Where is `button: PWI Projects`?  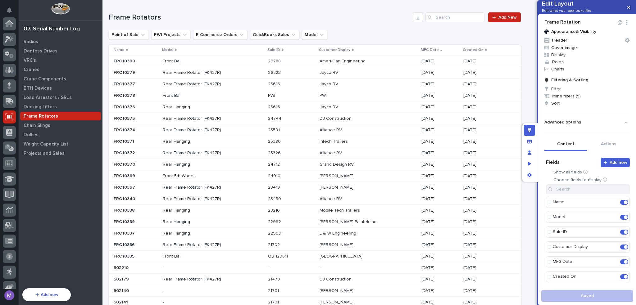 button: PWI Projects is located at coordinates (171, 35).